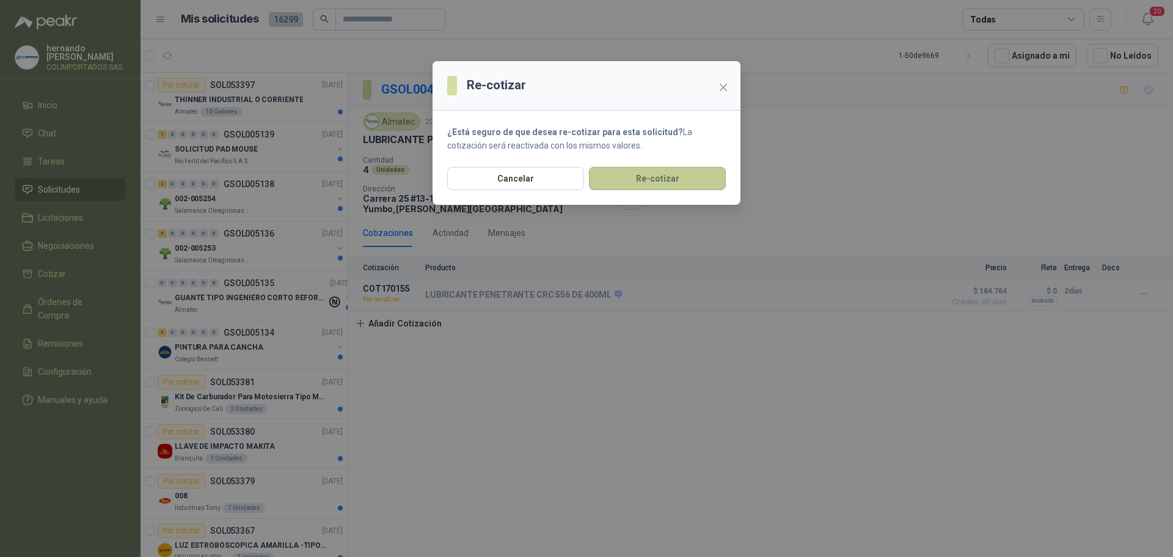  What do you see at coordinates (724, 87) in the screenshot?
I see `button: Close` at bounding box center [724, 87].